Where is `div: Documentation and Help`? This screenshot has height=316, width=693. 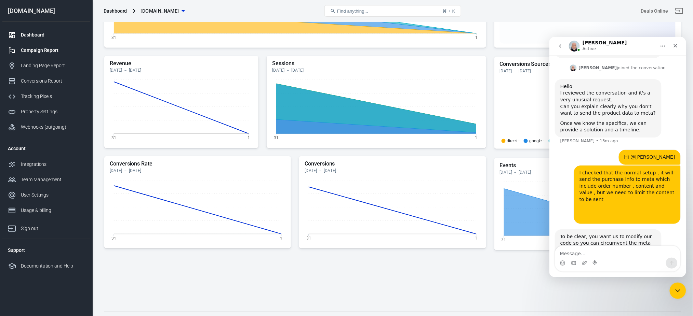 div: Documentation and Help is located at coordinates (53, 266).